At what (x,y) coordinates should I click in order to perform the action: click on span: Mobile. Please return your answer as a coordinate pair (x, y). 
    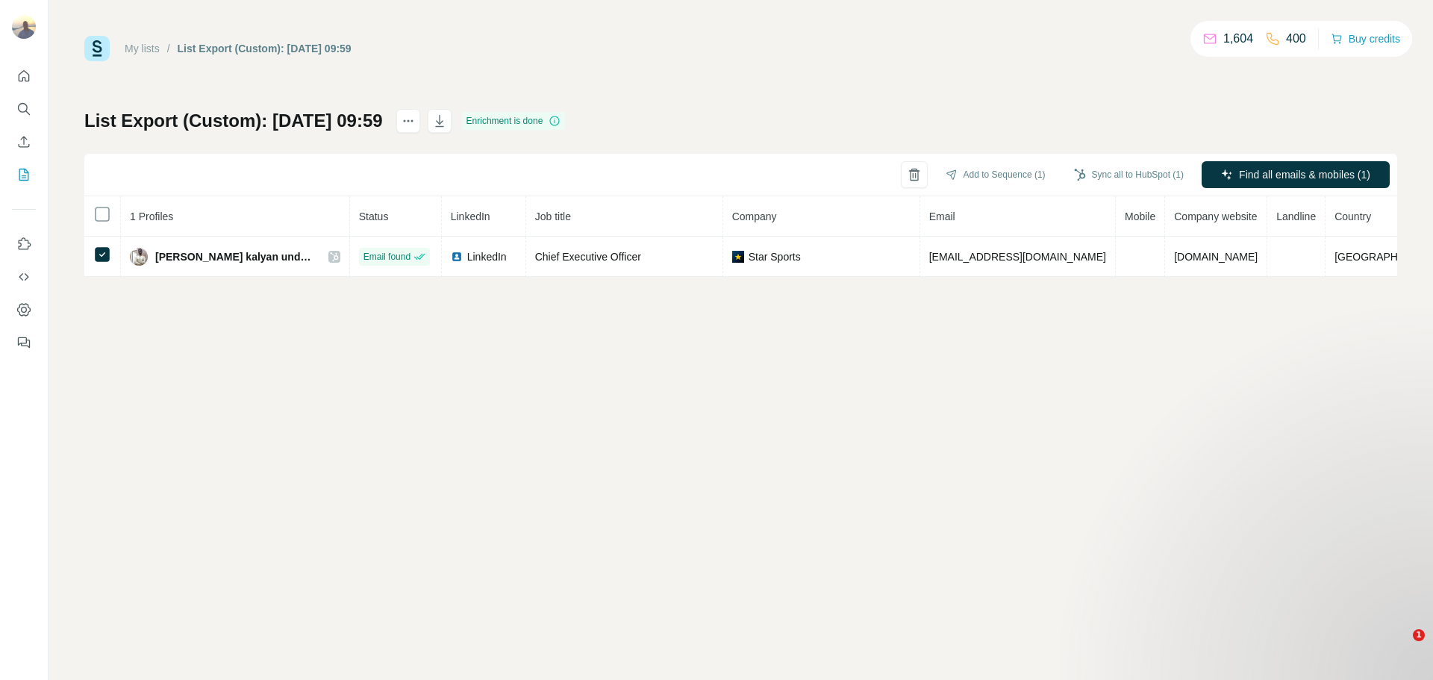
    Looking at the image, I should click on (1140, 216).